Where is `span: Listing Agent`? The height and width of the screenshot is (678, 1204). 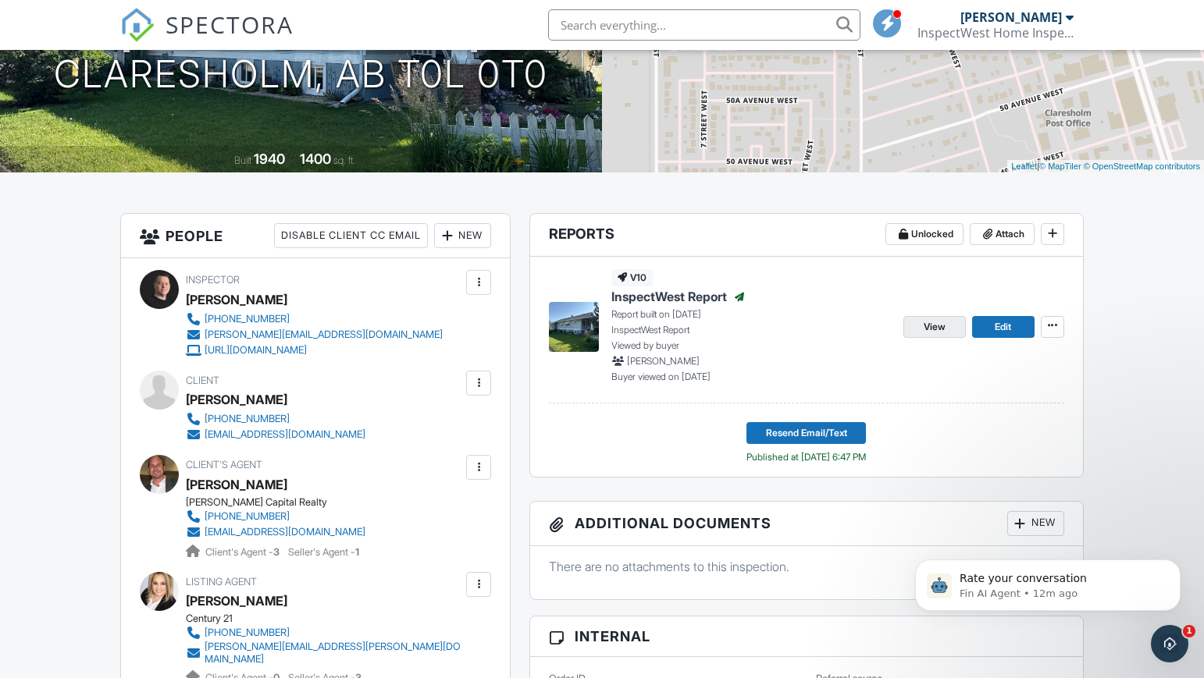 span: Listing Agent is located at coordinates (221, 581).